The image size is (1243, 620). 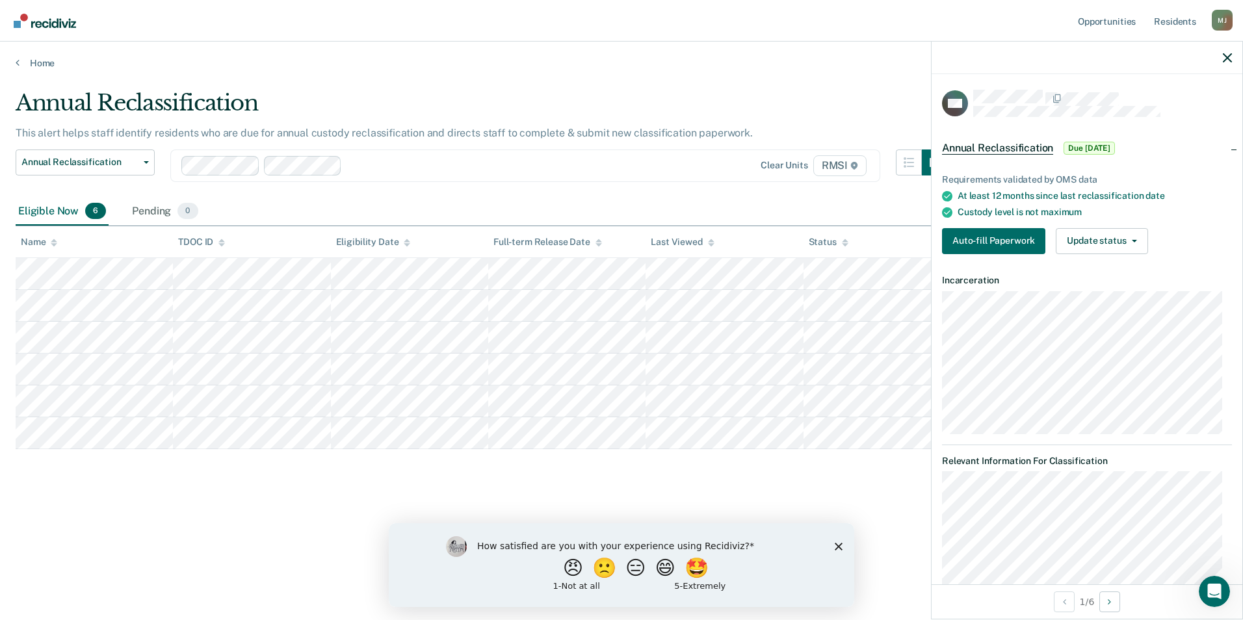 I want to click on button: 2, so click(x=217, y=45).